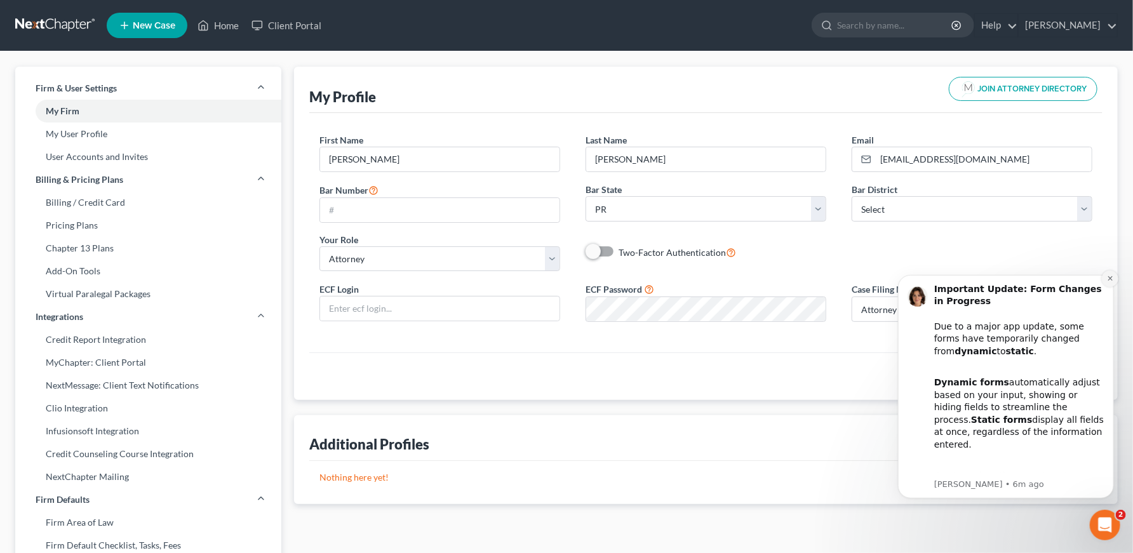 The width and height of the screenshot is (1133, 553). Describe the element at coordinates (148, 134) in the screenshot. I see `a: My User Profile` at that location.